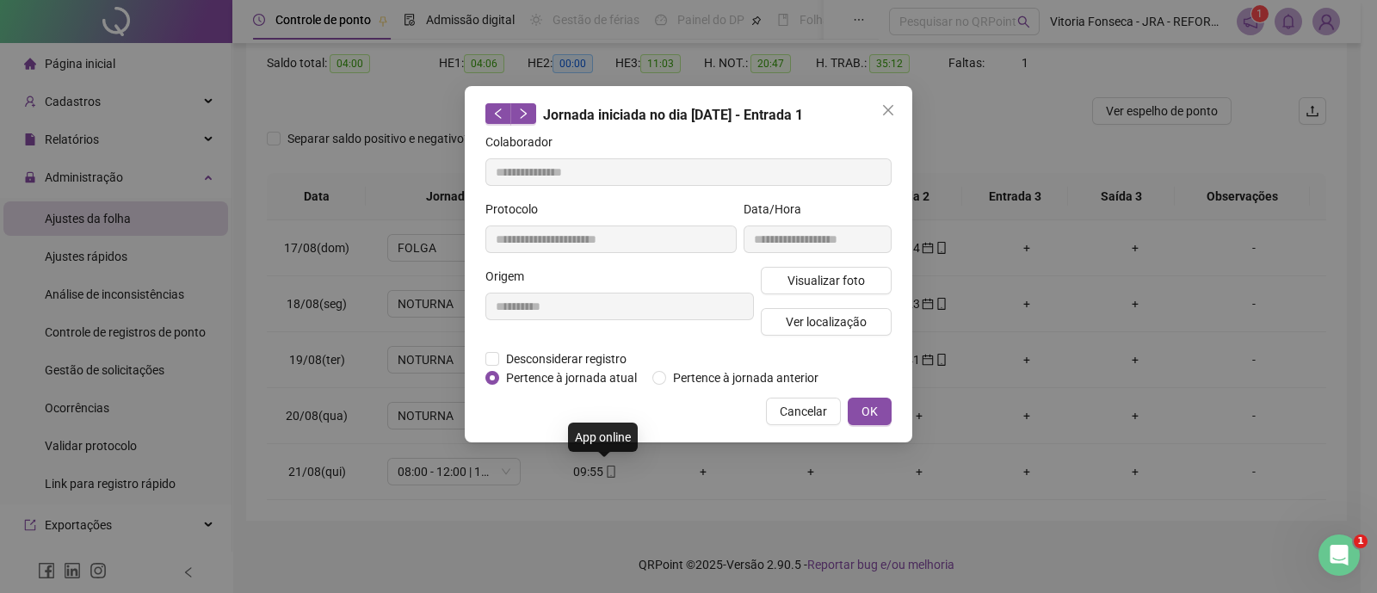  I want to click on label: Origem, so click(510, 276).